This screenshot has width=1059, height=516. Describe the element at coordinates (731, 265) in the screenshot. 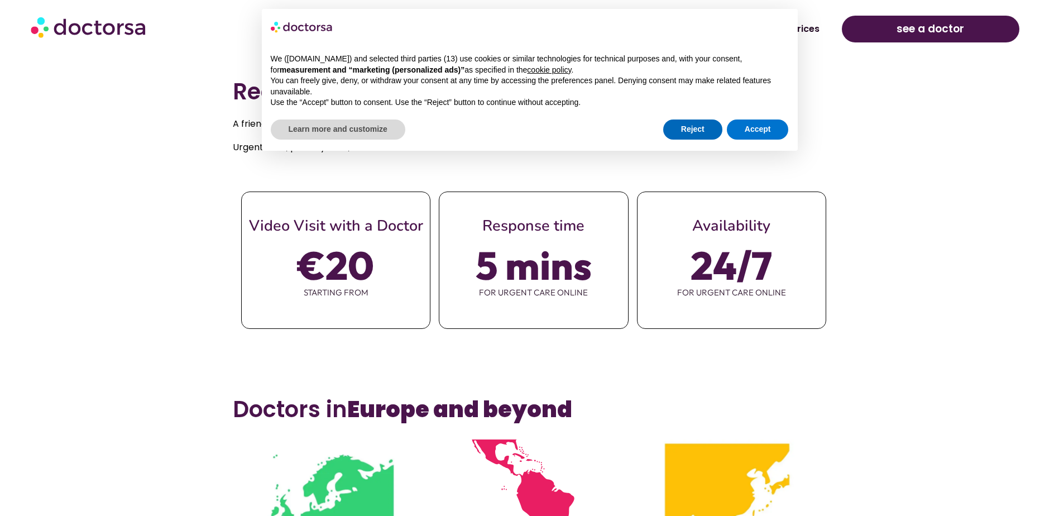

I see `span: 24/7` at that location.